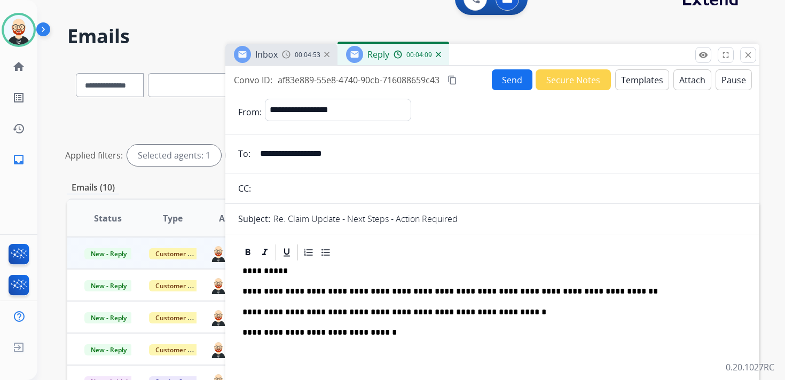  I want to click on span: Type, so click(172, 218).